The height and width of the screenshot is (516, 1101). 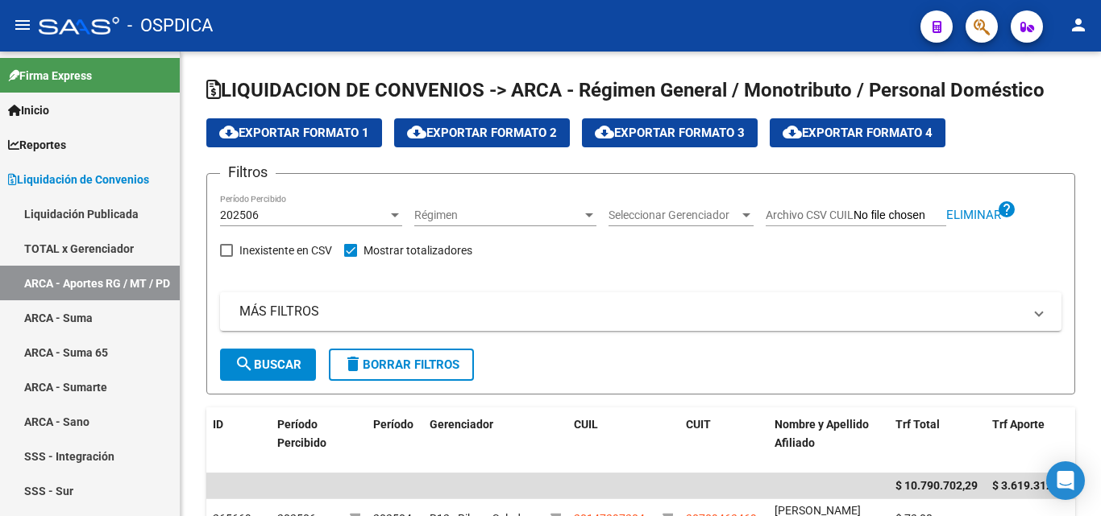 I want to click on datatable-header-cell: CUIT, so click(x=723, y=443).